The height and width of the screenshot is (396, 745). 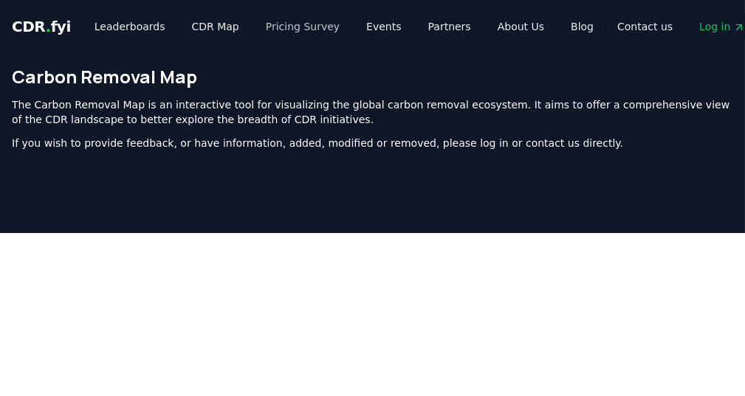 What do you see at coordinates (41, 27) in the screenshot?
I see `a: CDR.fyi` at bounding box center [41, 27].